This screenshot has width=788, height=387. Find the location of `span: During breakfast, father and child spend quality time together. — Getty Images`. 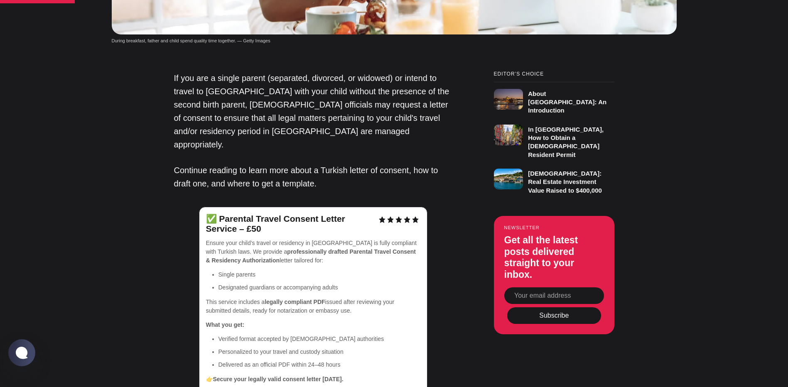

span: During breakfast, father and child spend quality time together. — Getty Images is located at coordinates (191, 41).